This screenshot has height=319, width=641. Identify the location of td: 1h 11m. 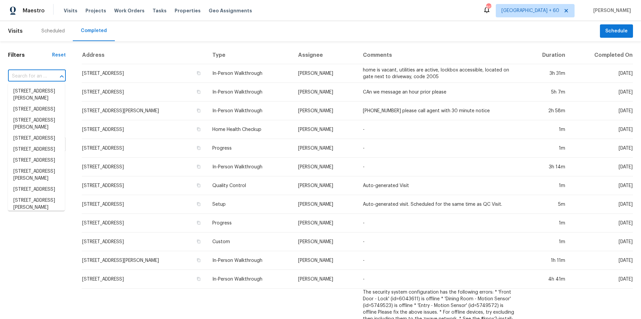
(546, 260).